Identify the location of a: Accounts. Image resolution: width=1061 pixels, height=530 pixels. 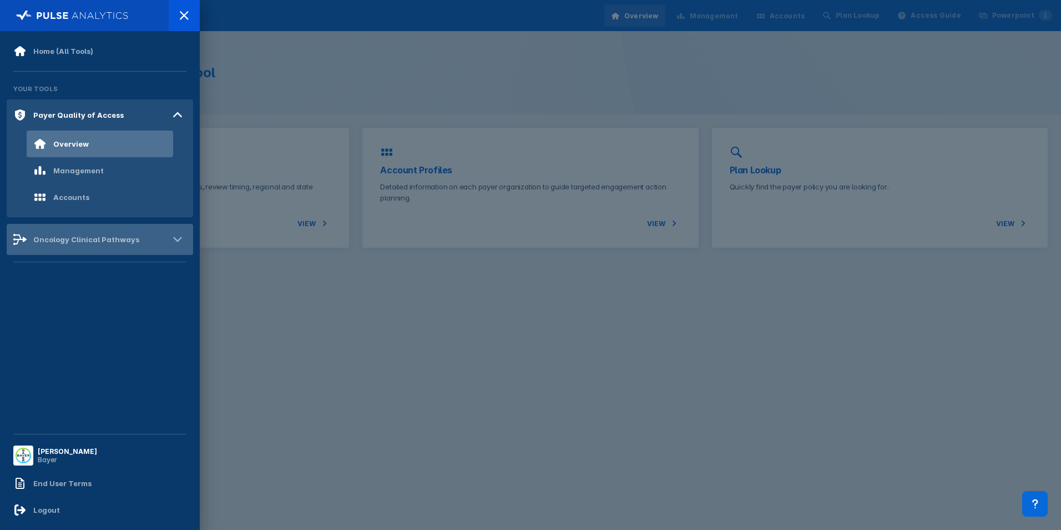
(100, 197).